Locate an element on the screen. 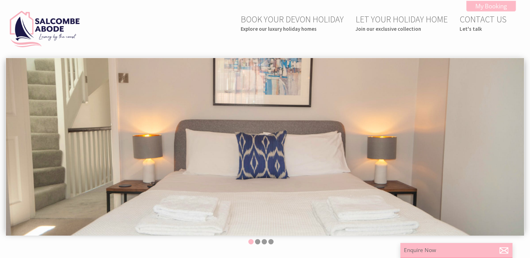  small: Join our exclusive collection is located at coordinates (401, 29).